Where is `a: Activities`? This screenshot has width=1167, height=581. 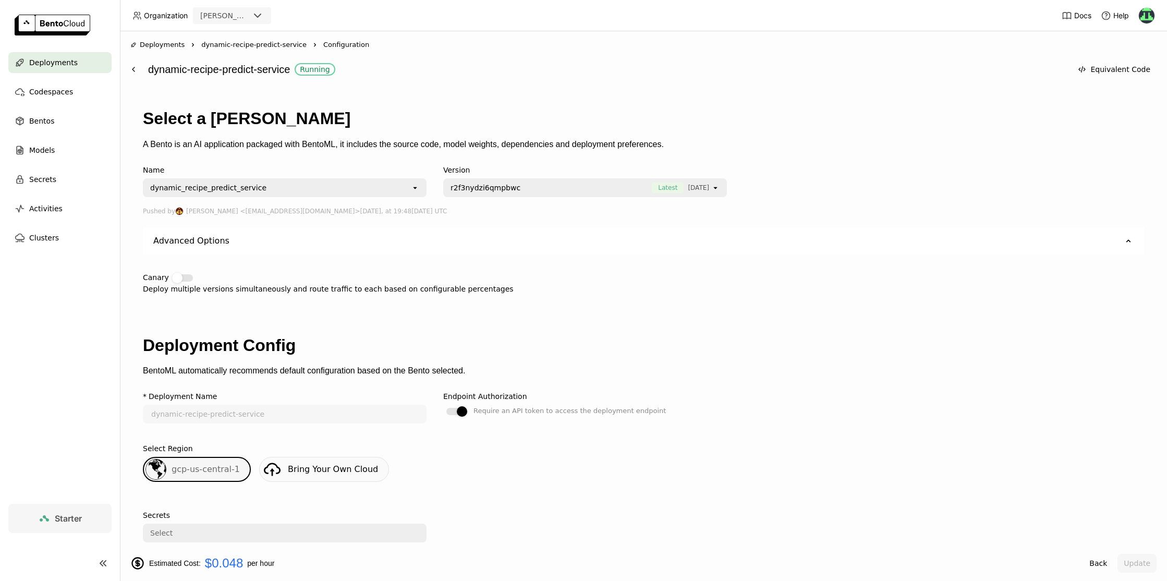 a: Activities is located at coordinates (60, 209).